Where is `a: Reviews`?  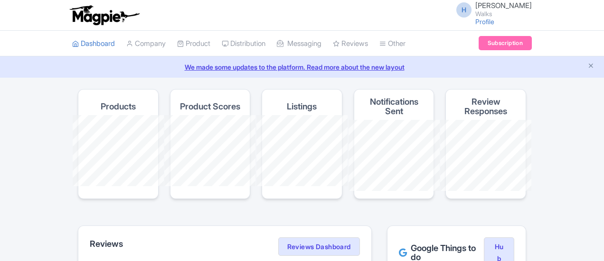 a: Reviews is located at coordinates (350, 44).